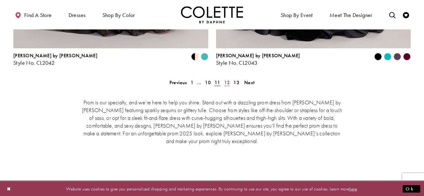 The image size is (424, 196). What do you see at coordinates (217, 83) in the screenshot?
I see `span: Current page` at bounding box center [217, 83].